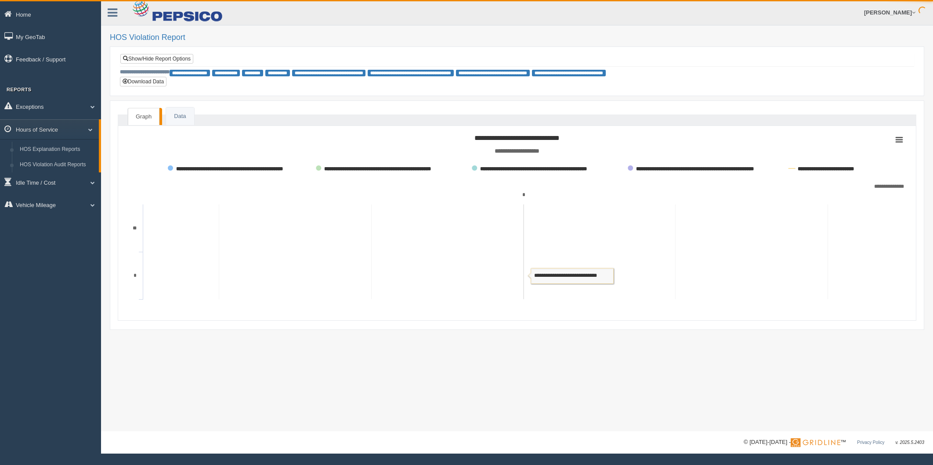  What do you see at coordinates (815, 443) in the screenshot?
I see `img: Gridline` at bounding box center [815, 443].